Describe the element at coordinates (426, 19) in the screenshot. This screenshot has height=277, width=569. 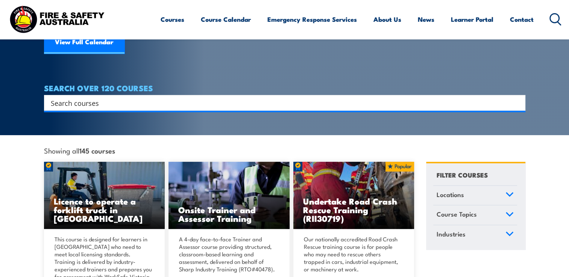
I see `a: News` at that location.